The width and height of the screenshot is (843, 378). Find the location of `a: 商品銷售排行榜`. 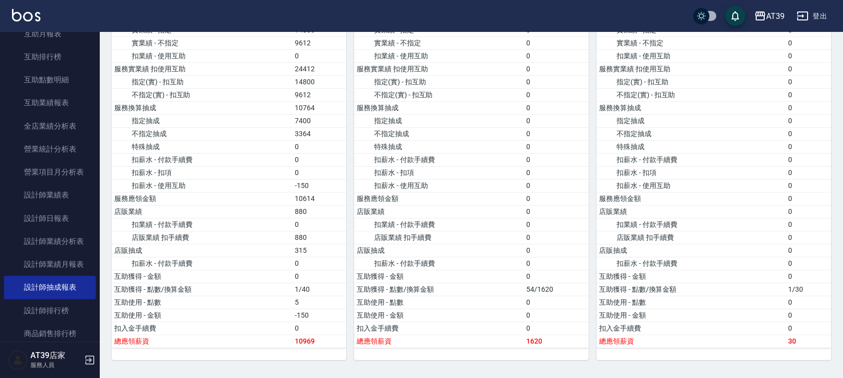

a: 商品銷售排行榜 is located at coordinates (50, 334).